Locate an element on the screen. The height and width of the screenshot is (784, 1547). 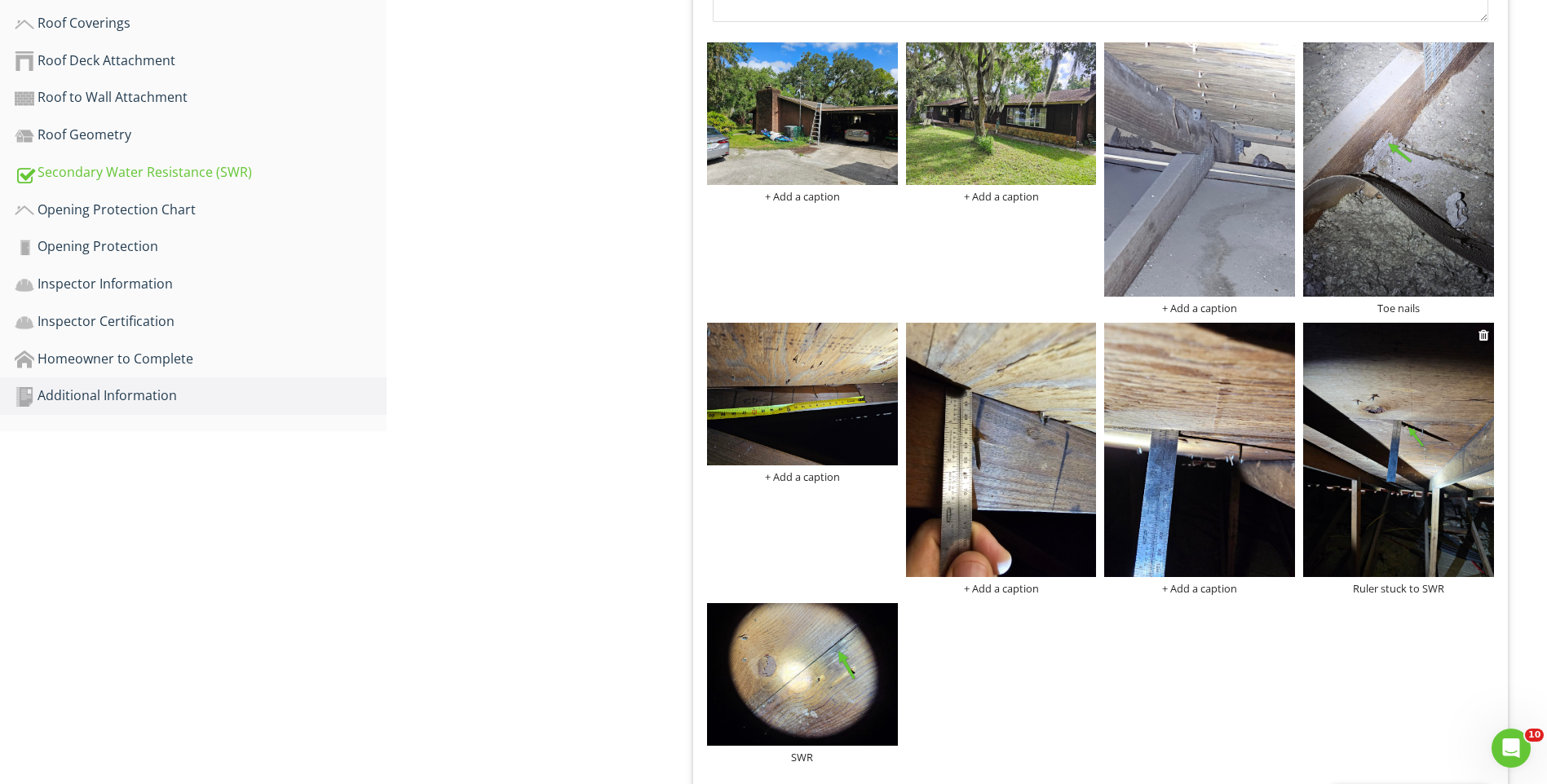
div: Roof to Wall Attachment is located at coordinates (201, 98).